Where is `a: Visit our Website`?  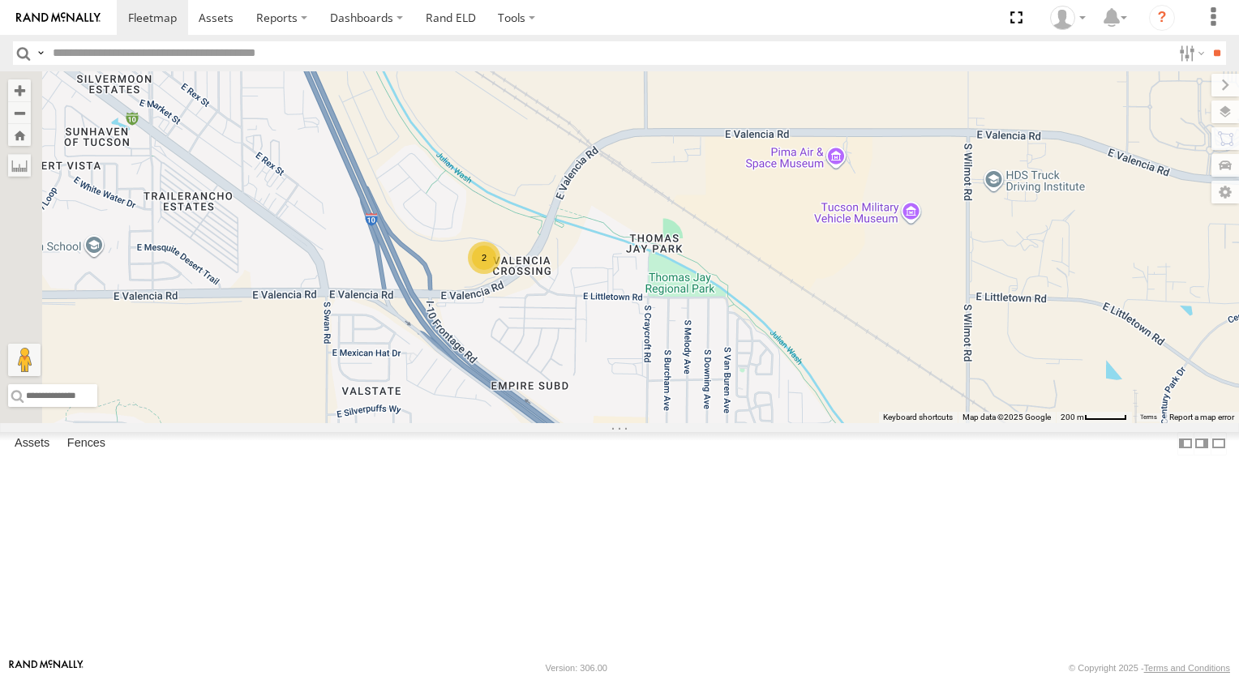 a: Visit our Website is located at coordinates (46, 668).